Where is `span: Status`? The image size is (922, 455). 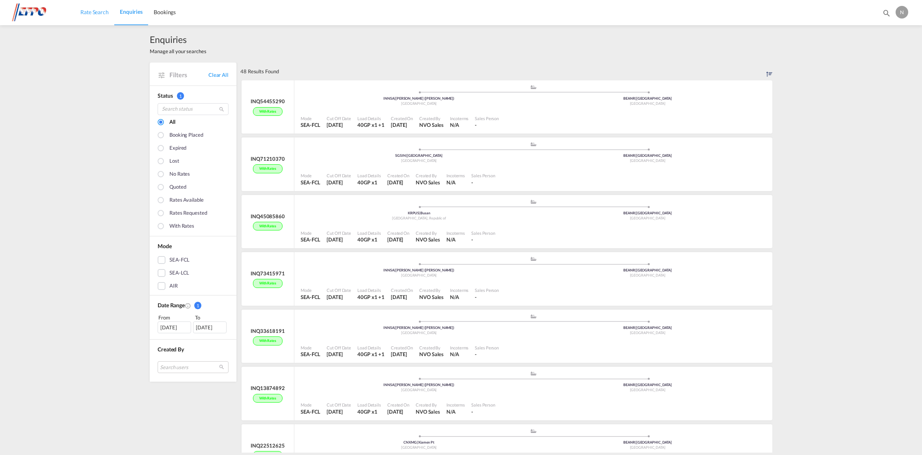 span: Status is located at coordinates (165, 95).